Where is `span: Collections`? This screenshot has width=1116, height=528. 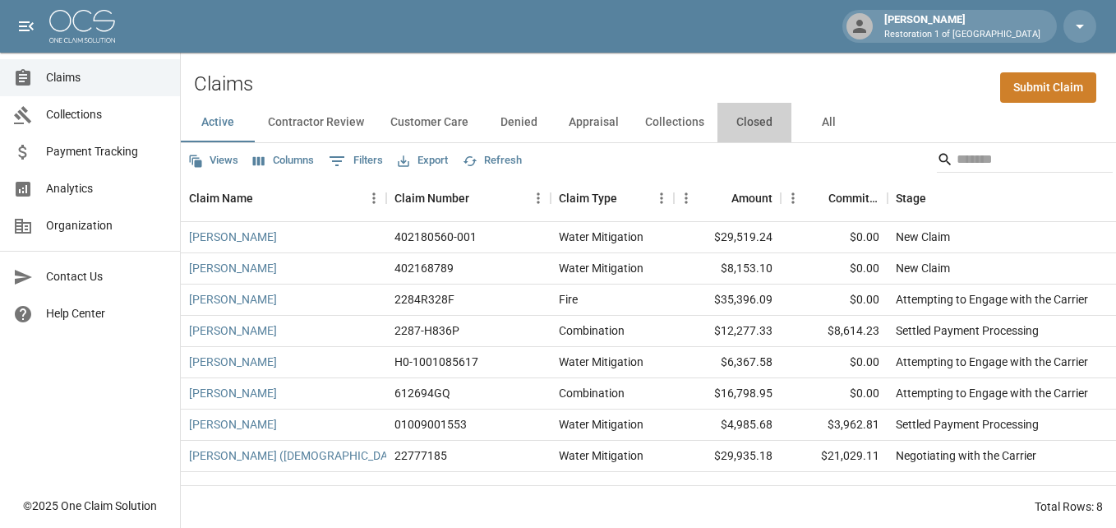 span: Collections is located at coordinates (106, 114).